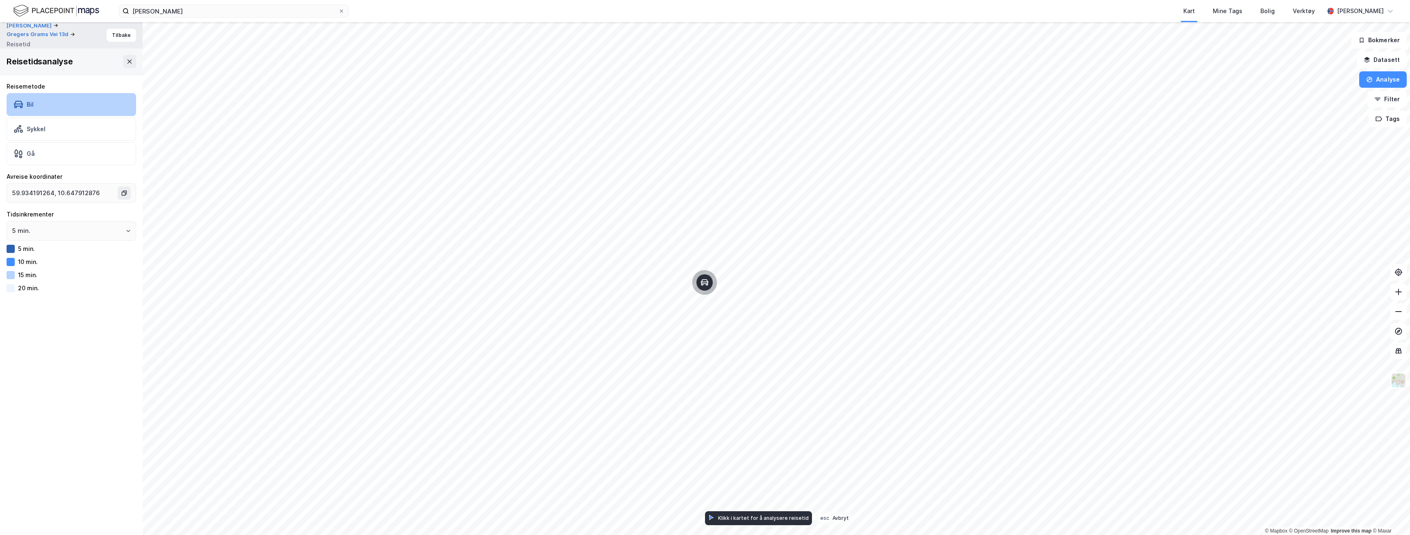  Describe the element at coordinates (71, 86) in the screenshot. I see `div: Reisemetode` at that location.